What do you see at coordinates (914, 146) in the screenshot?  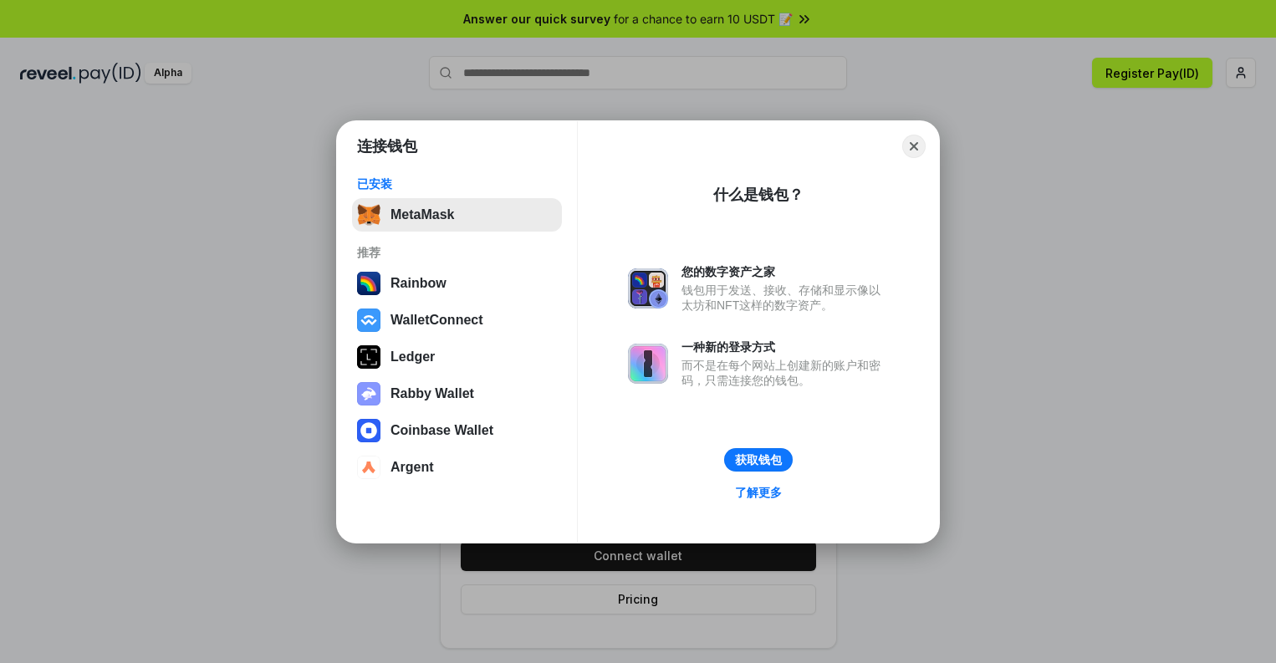 I see `button: Close` at bounding box center [914, 146].